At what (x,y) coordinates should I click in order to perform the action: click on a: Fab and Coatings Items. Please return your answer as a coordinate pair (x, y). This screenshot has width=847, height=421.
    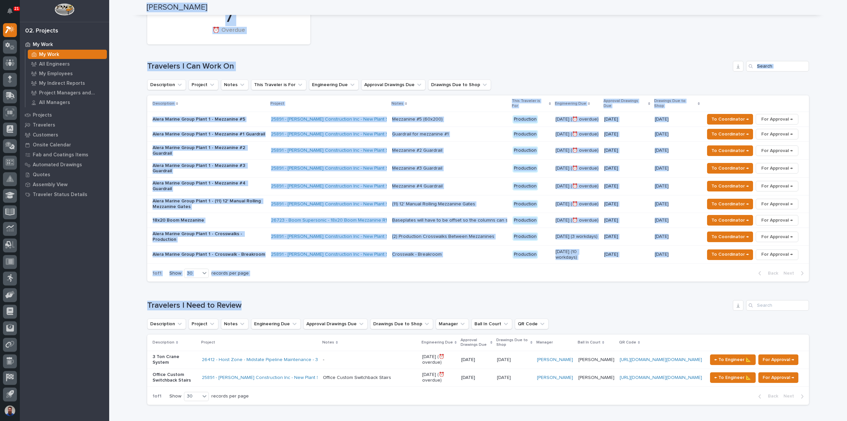
    Looking at the image, I should click on (65, 155).